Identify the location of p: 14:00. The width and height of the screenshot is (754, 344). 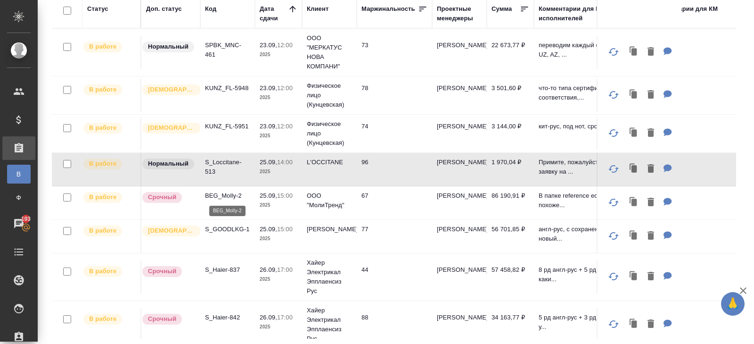
(285, 162).